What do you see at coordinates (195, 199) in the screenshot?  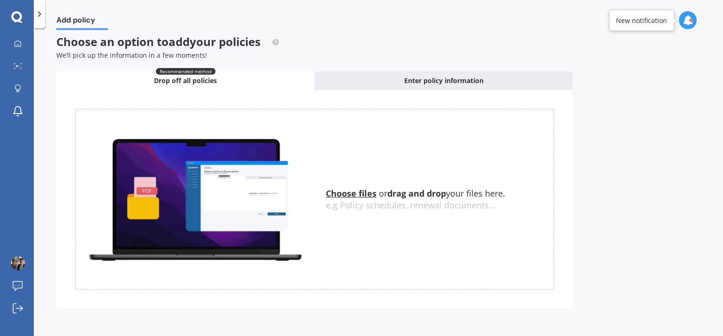 I see `img: upload.de96410c8ce839c3fdd5.gif` at bounding box center [195, 199].